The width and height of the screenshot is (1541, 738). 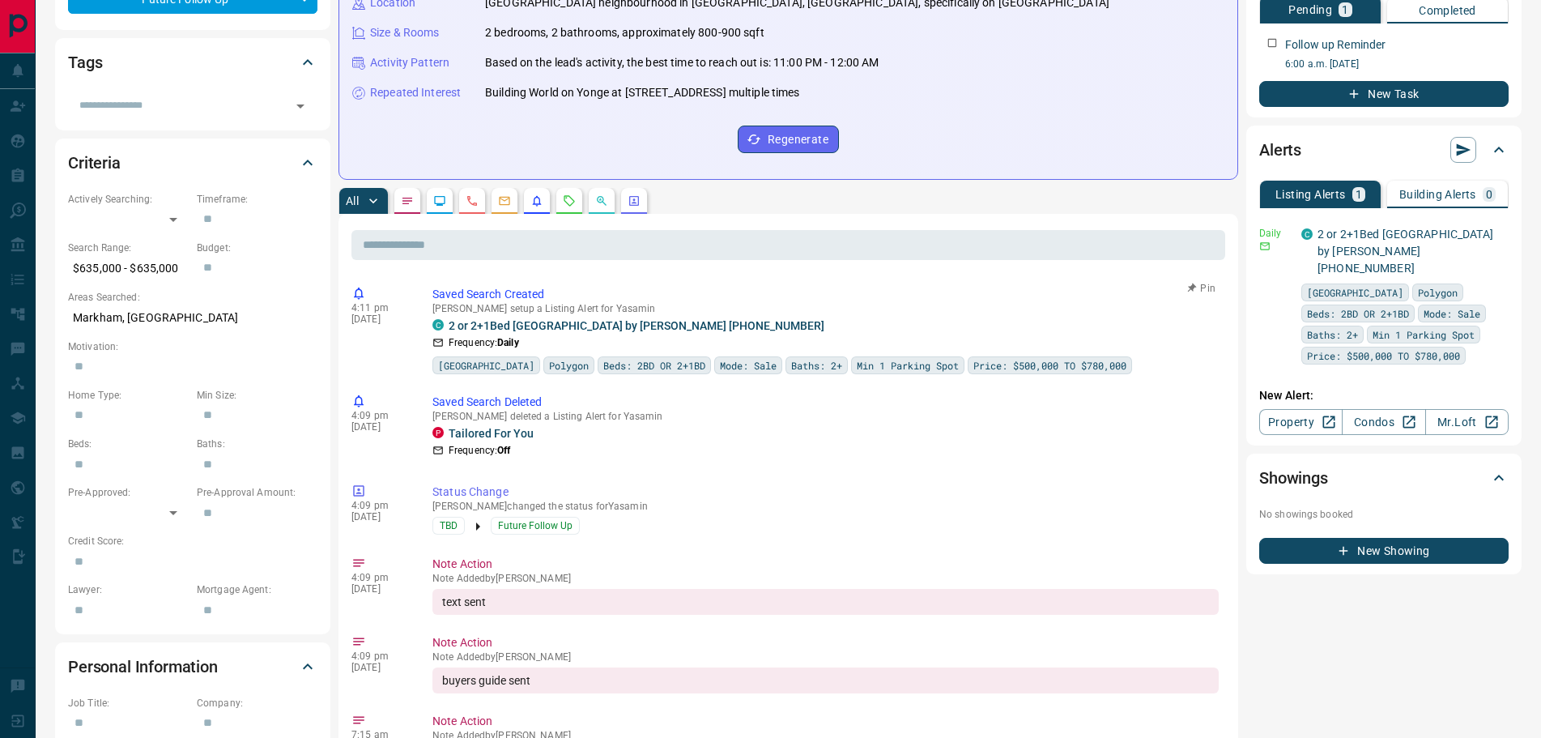 What do you see at coordinates (257, 248) in the screenshot?
I see `p: Budget:` at bounding box center [257, 248].